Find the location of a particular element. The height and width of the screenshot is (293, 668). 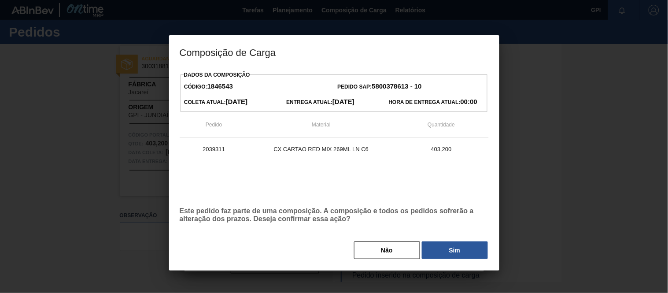

span: Hora de Entrega Atual: is located at coordinates (433, 102).